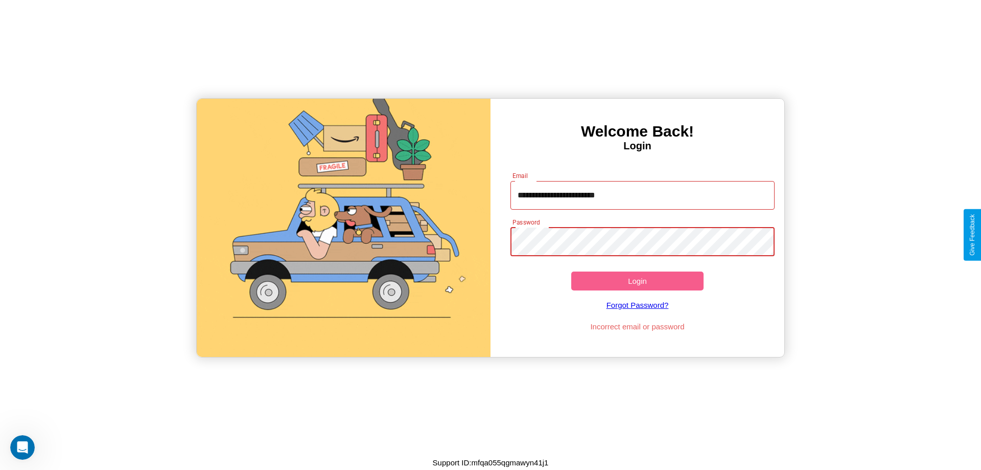  What do you see at coordinates (637, 131) in the screenshot?
I see `h3: Welcome Back!` at bounding box center [637, 131].